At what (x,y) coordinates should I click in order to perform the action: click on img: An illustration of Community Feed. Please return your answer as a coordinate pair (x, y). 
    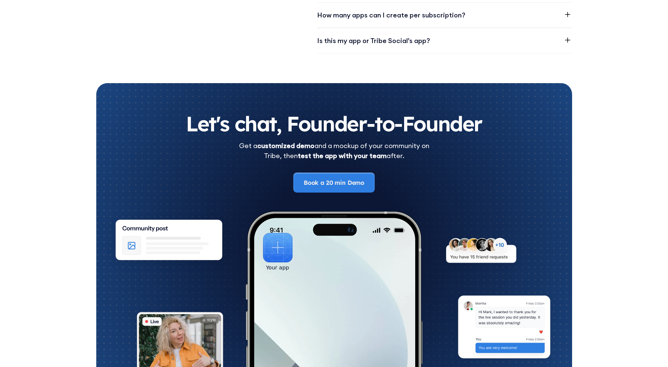
    Looking at the image, I should click on (169, 243).